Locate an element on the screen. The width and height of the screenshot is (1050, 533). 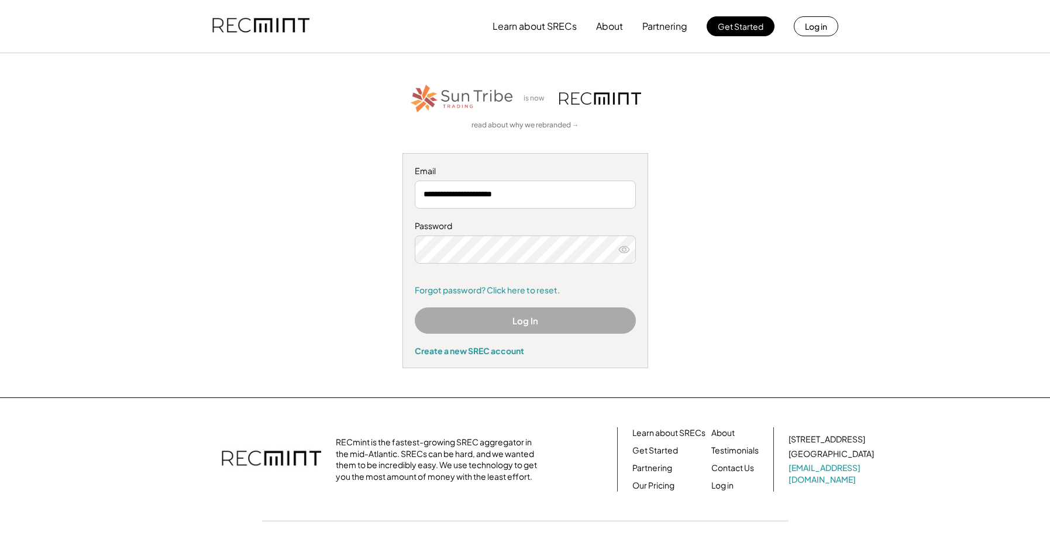
button: About is located at coordinates (609, 26).